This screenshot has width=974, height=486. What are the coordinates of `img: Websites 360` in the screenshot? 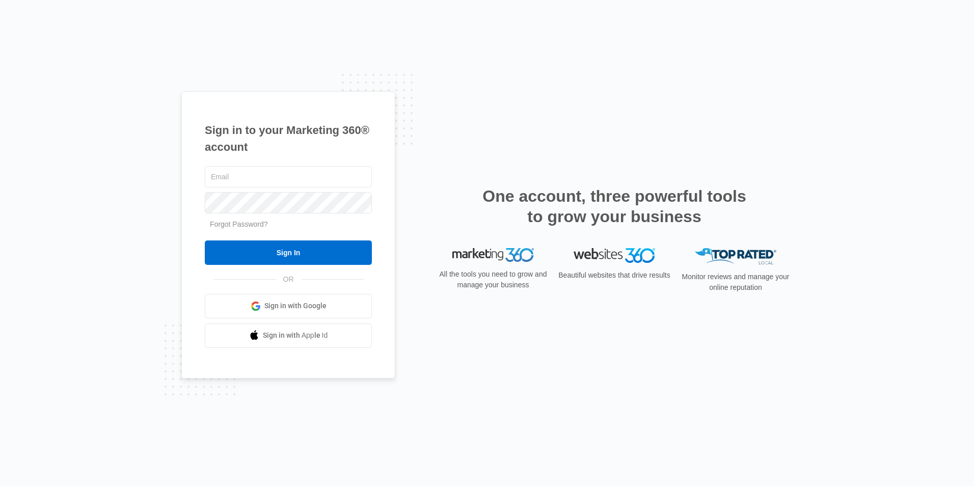 It's located at (614, 255).